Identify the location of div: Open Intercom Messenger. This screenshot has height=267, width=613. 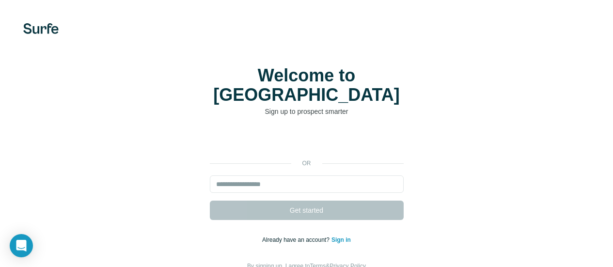
(21, 246).